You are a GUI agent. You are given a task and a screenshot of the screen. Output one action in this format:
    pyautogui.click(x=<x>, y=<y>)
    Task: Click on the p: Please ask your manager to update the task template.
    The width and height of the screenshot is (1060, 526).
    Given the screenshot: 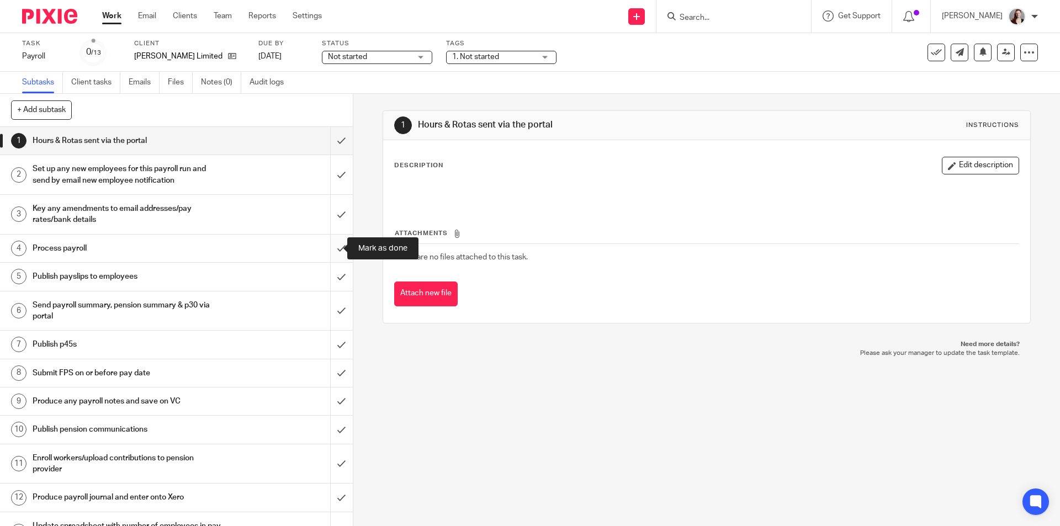 What is the action you would take?
    pyautogui.click(x=706, y=353)
    